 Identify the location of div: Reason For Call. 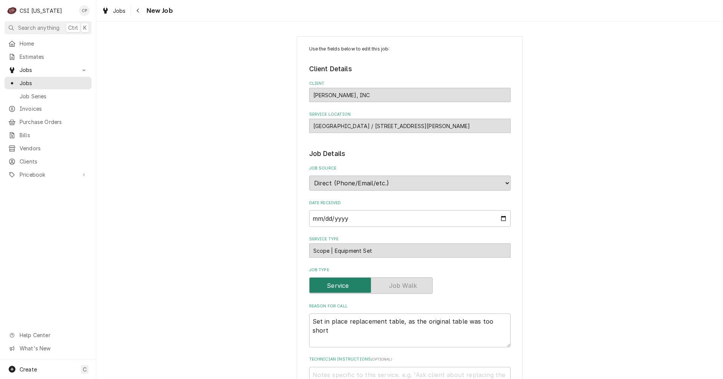
(409, 325).